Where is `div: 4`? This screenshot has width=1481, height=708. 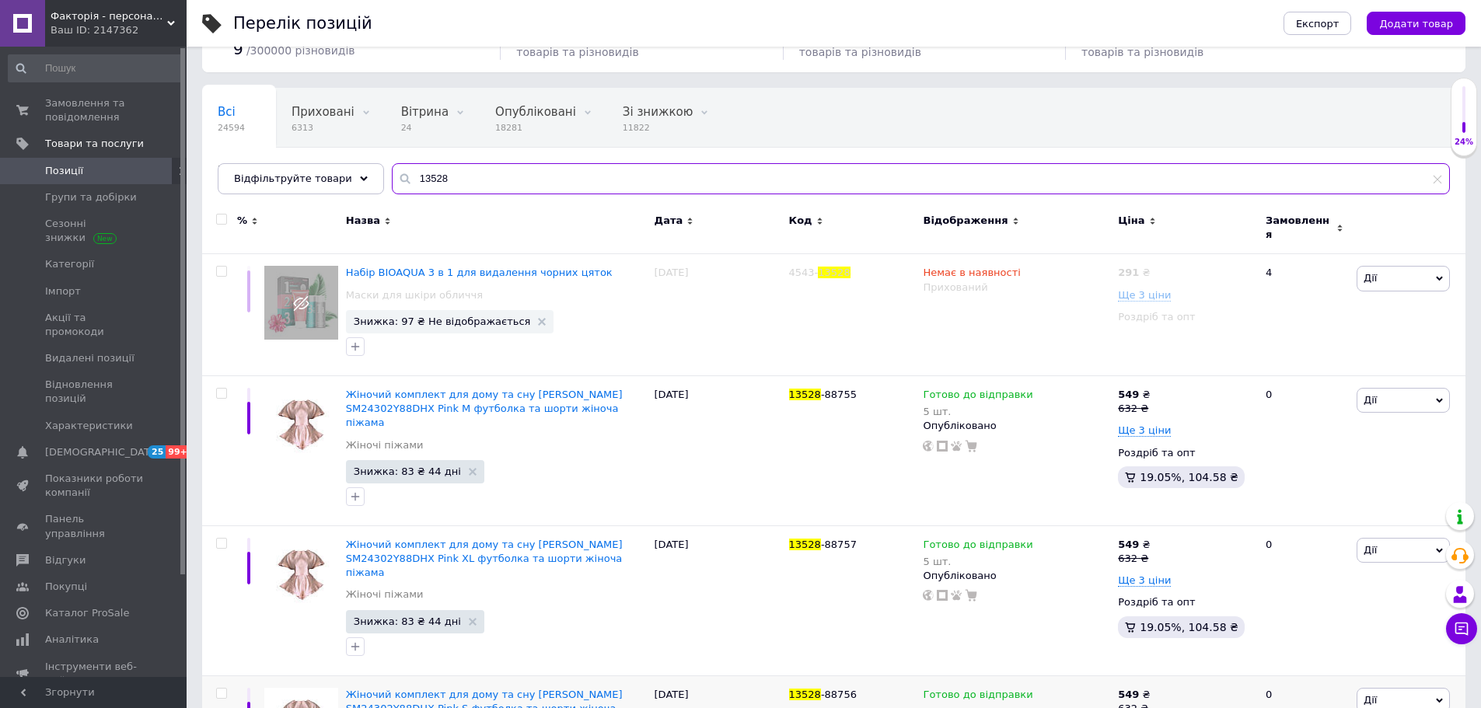
div: 4 is located at coordinates (1305, 315).